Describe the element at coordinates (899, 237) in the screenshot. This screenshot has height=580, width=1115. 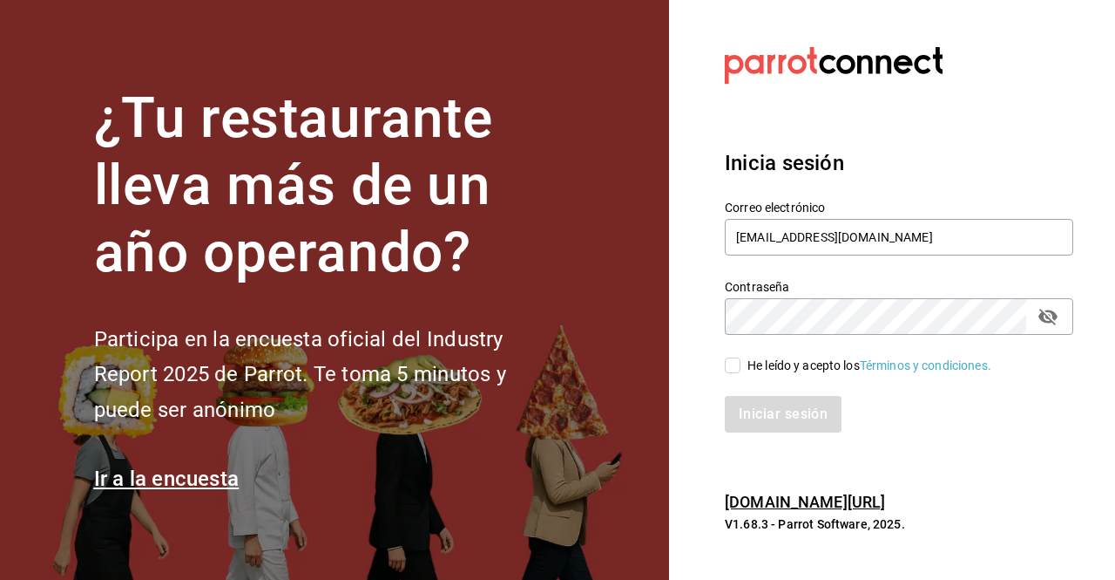
I see `input: Ingresa tu correo electrónico` at that location.